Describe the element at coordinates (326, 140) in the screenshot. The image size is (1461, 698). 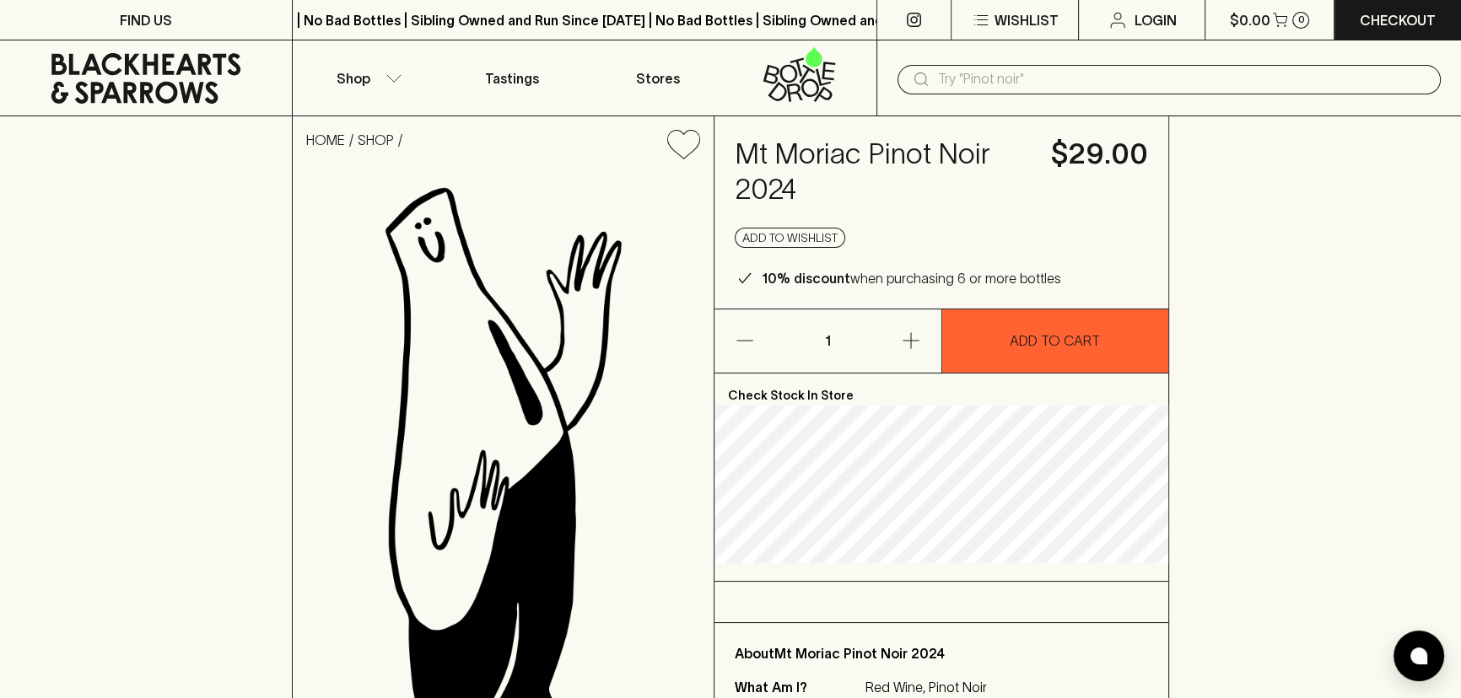
I see `a: HOME` at that location.